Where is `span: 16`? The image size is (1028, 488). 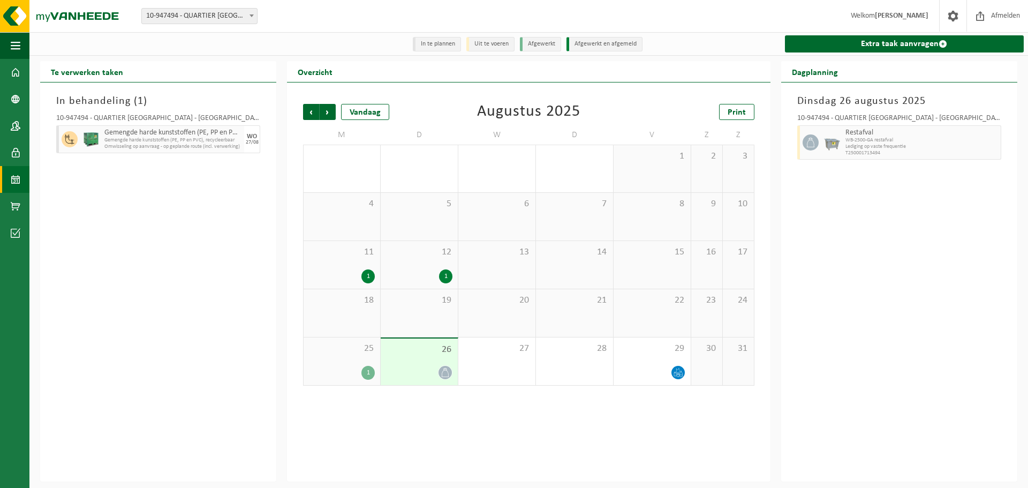
span: 16 is located at coordinates (707, 252).